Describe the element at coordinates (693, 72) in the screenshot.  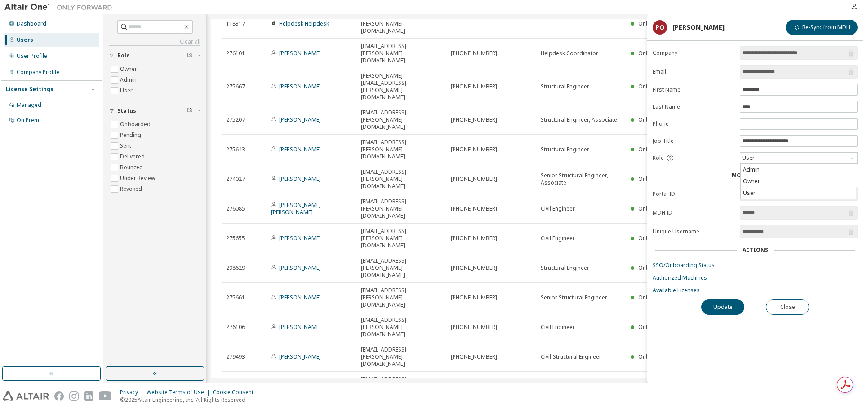
I see `label: Email` at that location.